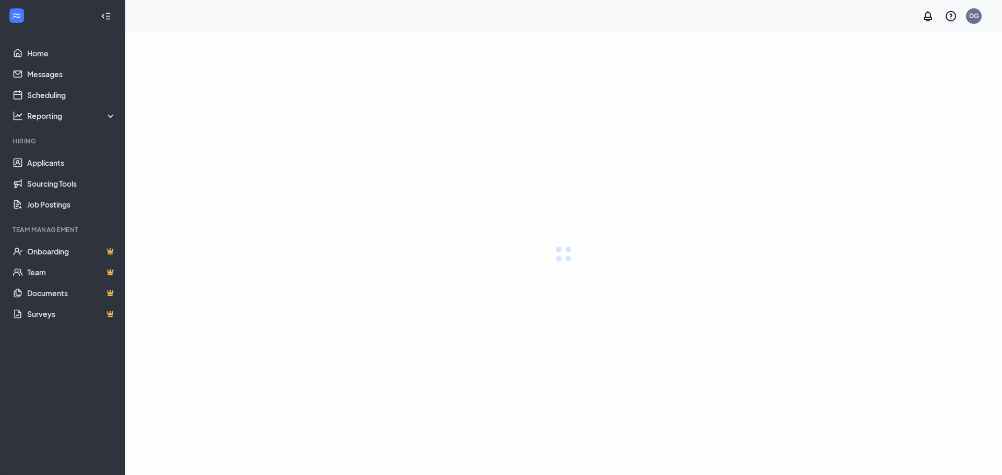 The image size is (1002, 475). I want to click on svg: Notifications, so click(928, 16).